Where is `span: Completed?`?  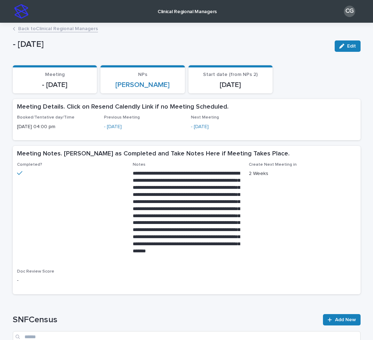 span: Completed? is located at coordinates (29, 165).